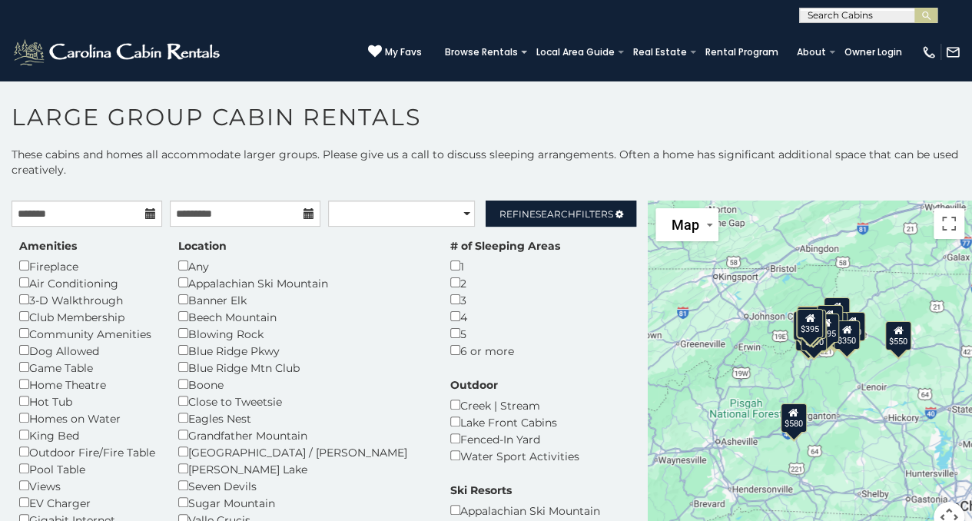 The height and width of the screenshot is (521, 972). I want to click on div: Any, so click(303, 266).